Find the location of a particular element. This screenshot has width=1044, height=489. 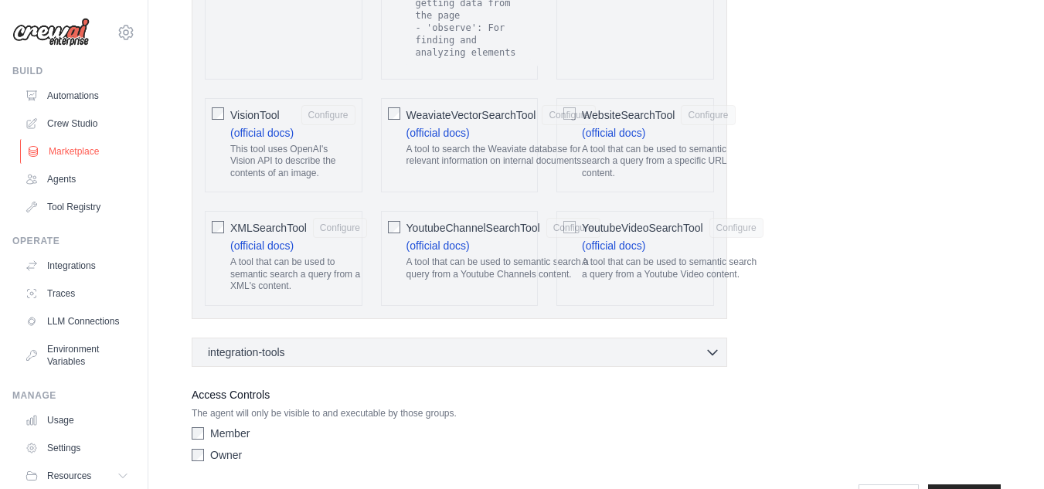

button: WeaviateVectorSearchTool (official docs) A tool to search the Weaviate database for relevant info... is located at coordinates (569, 115).